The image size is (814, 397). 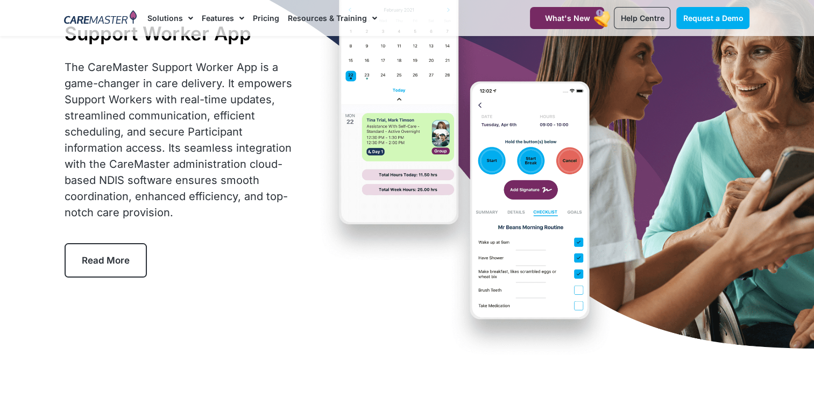 What do you see at coordinates (100, 18) in the screenshot?
I see `img: CareMaster Logo` at bounding box center [100, 18].